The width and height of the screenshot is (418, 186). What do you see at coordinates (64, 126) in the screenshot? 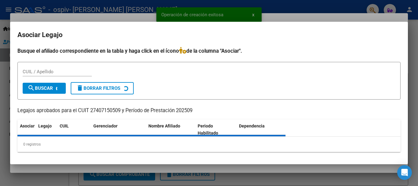
I see `span: CUIL` at bounding box center [64, 126].